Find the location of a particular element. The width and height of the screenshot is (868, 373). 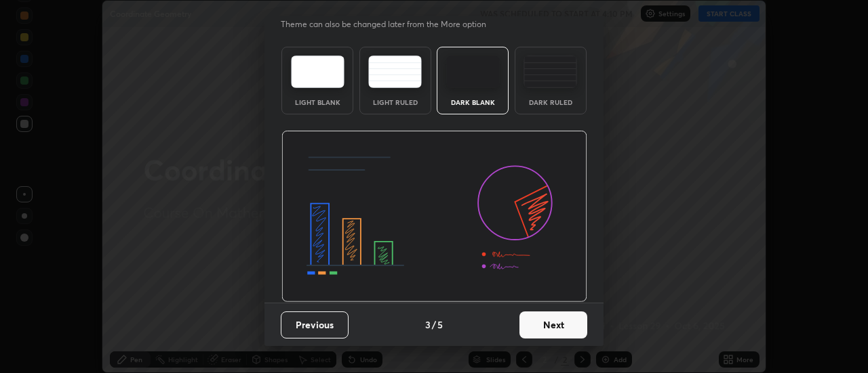

img: darkTheme.f0cc69e5.svg is located at coordinates (472, 72).